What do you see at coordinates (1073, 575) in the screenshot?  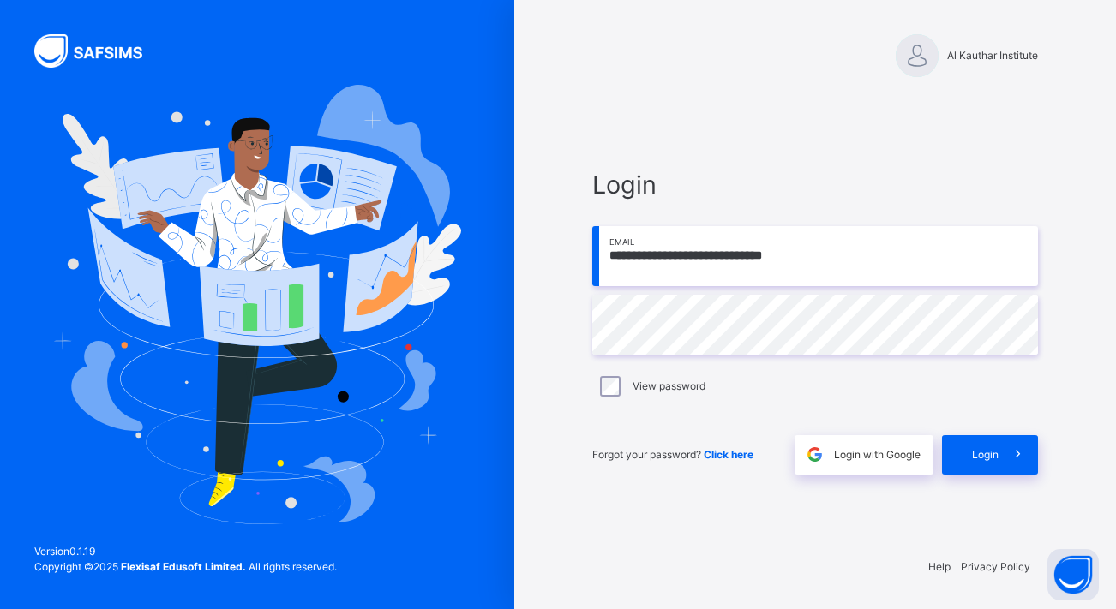 I see `button: Open asap` at bounding box center [1073, 575].